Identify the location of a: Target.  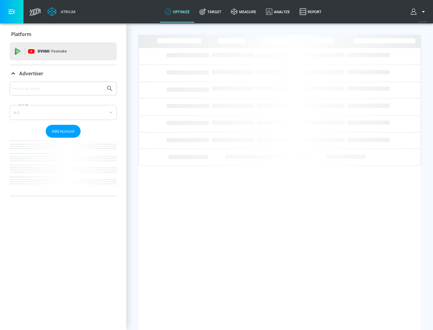
(210, 12).